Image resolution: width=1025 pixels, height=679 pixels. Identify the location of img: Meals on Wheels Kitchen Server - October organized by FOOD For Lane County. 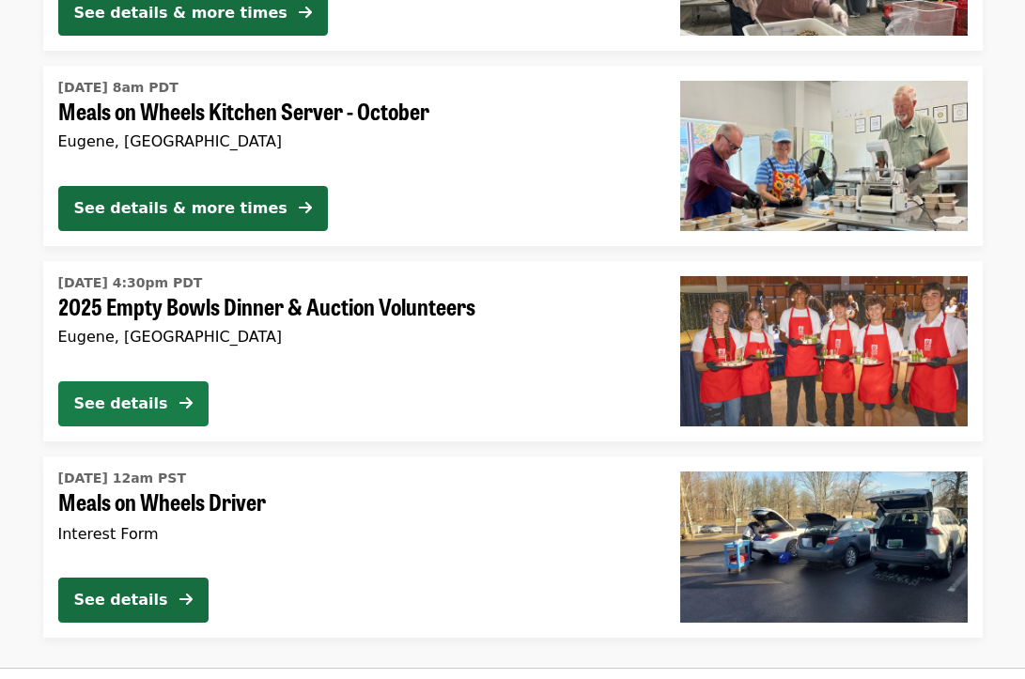
(824, 156).